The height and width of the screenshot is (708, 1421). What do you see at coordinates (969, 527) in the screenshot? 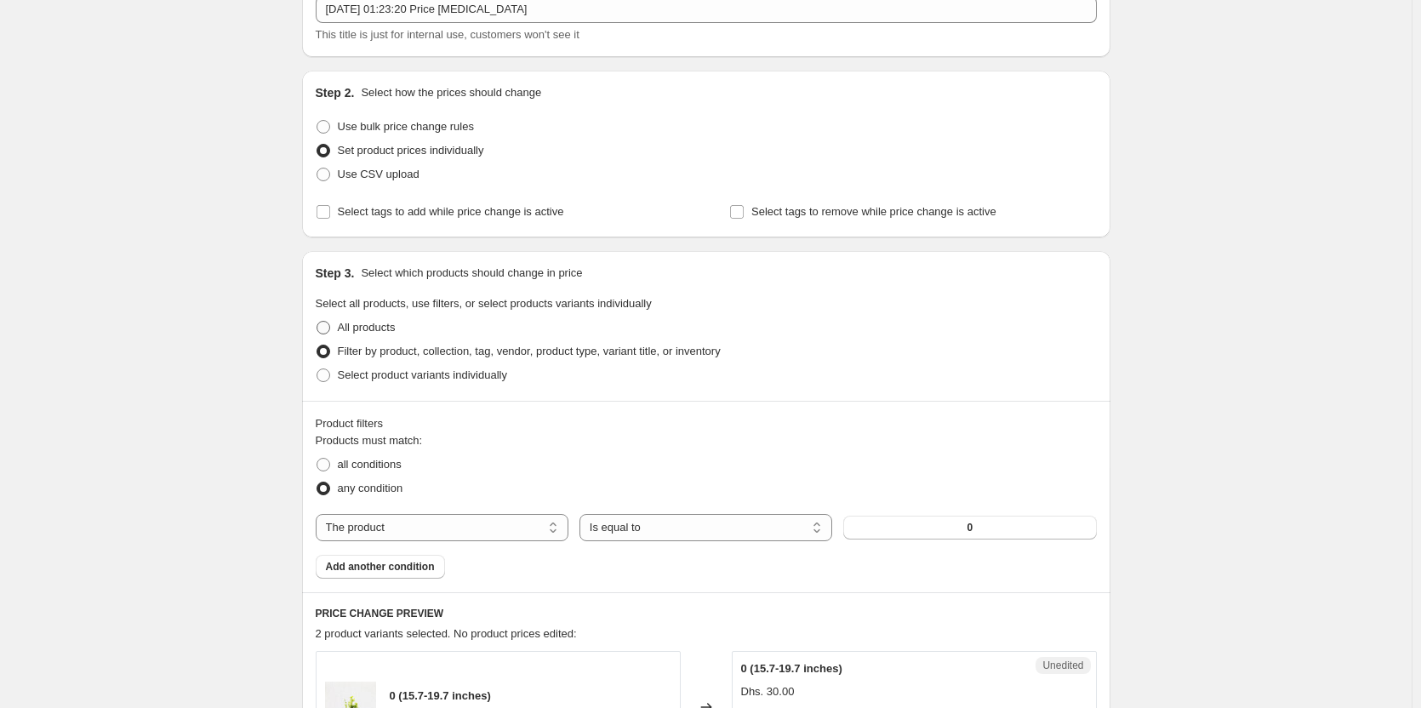
I see `button: 0` at bounding box center [969, 527].